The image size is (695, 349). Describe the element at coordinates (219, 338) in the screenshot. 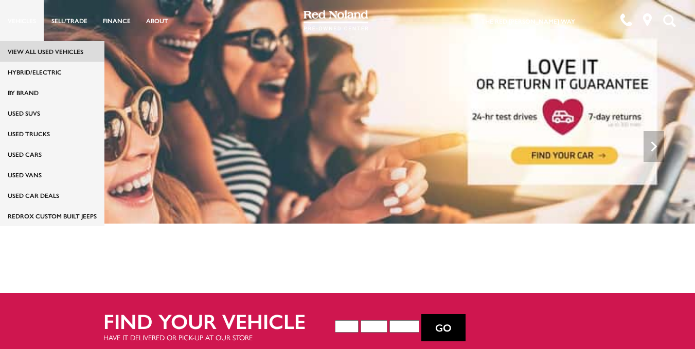

I see `p: Have it delivered or pick-up at our store` at that location.